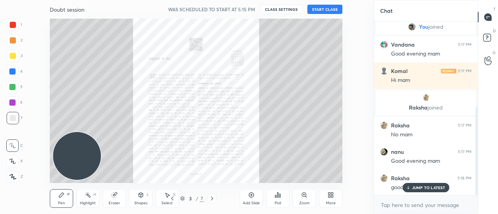  Describe the element at coordinates (212, 9) in the screenshot. I see `h5: WAS SCHEDULED TO START AT 5:15 PM` at that location.